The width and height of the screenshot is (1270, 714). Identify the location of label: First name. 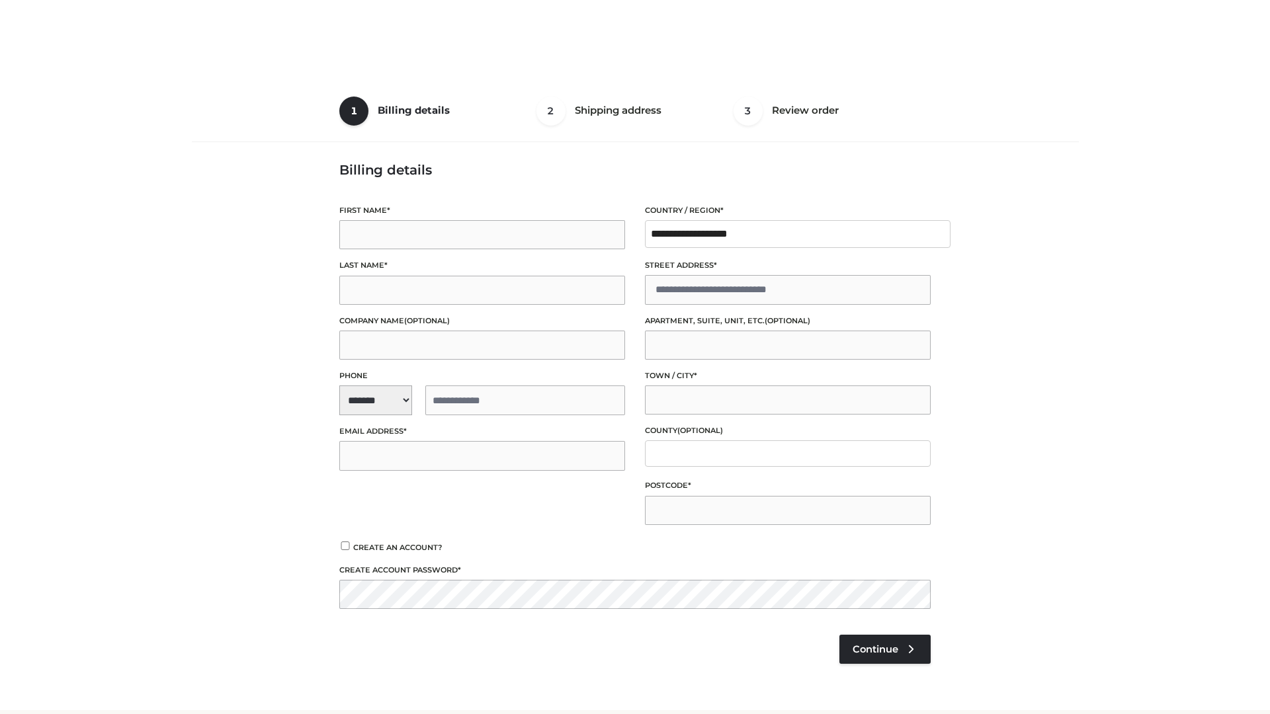
(482, 210).